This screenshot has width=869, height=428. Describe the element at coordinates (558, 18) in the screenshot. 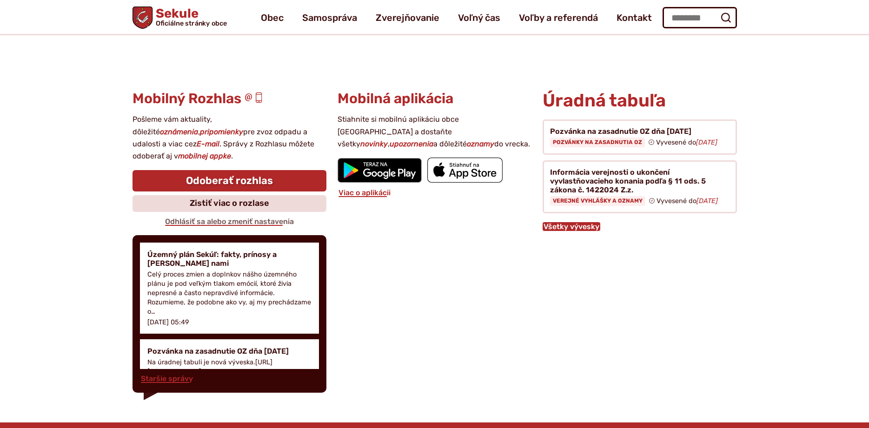

I see `a: Voľby a referendá` at that location.